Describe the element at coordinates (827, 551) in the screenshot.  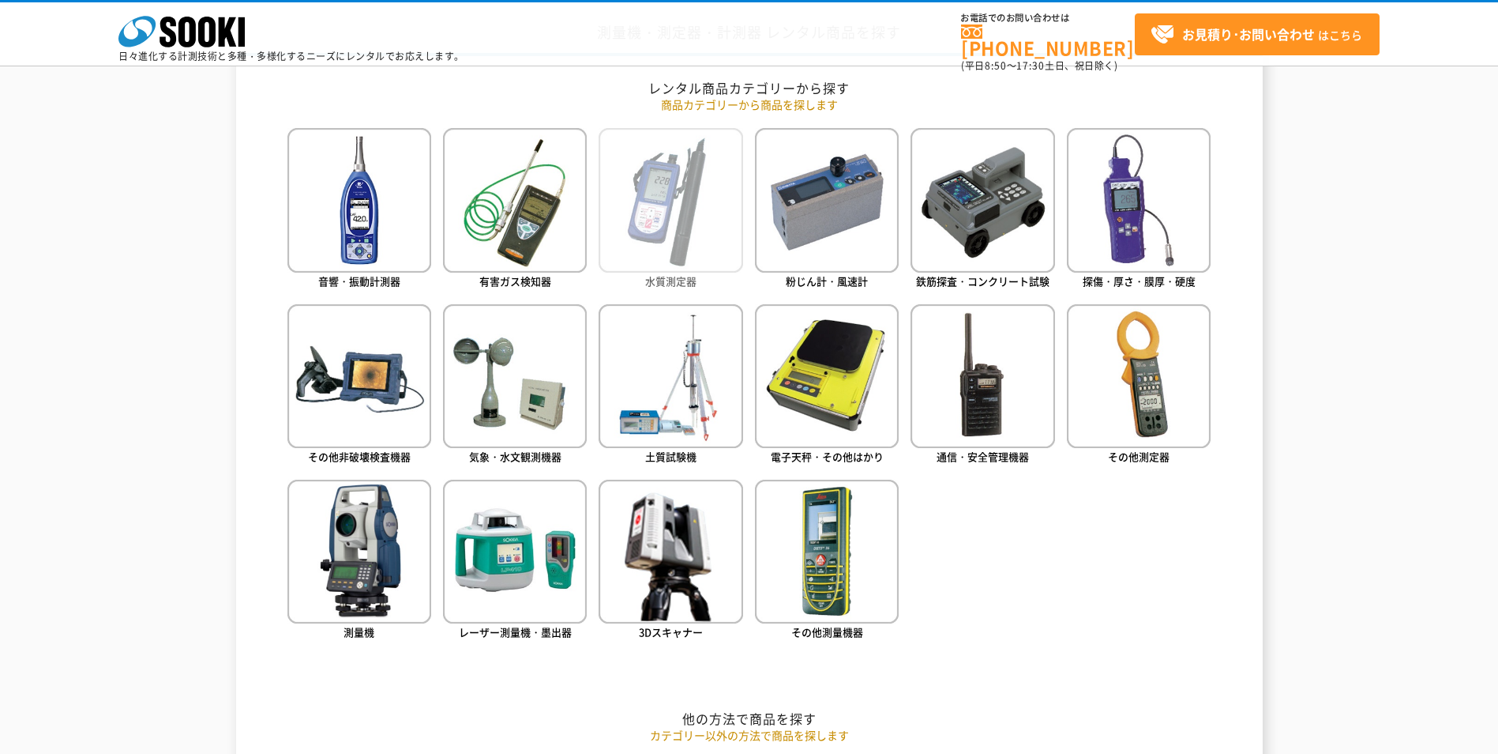
I see `img: その他測量機器` at that location.